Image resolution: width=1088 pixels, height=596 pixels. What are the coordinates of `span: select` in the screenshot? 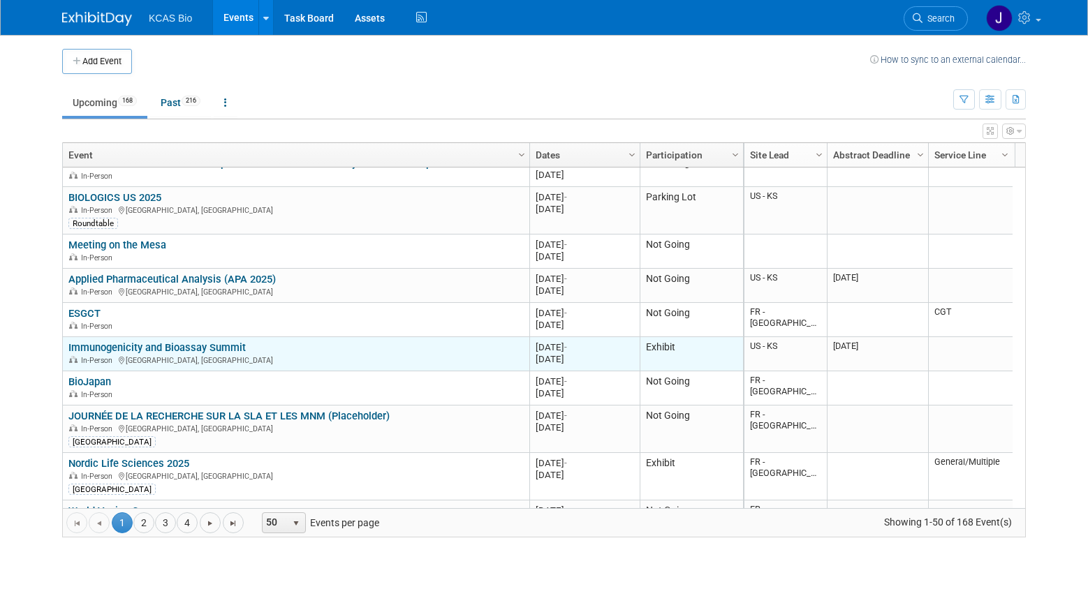 It's located at (296, 524).